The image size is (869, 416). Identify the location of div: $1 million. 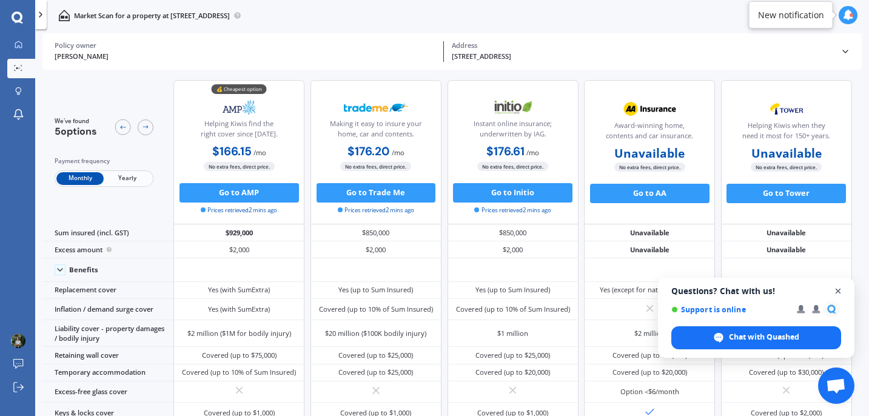
(512, 334).